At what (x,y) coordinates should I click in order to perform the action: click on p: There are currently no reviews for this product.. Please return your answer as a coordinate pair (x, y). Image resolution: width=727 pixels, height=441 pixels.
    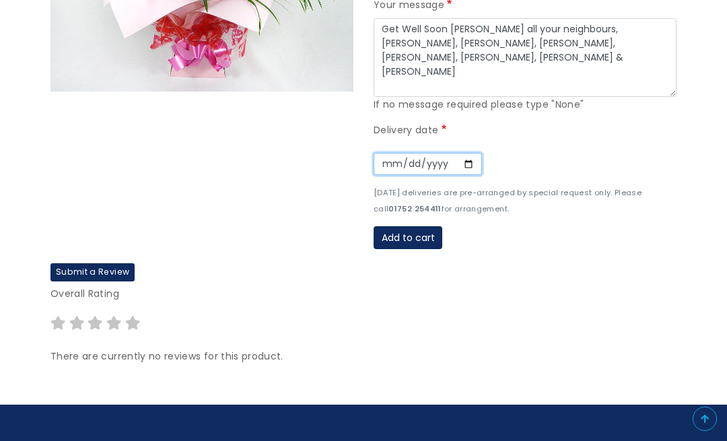
    Looking at the image, I should click on (364, 357).